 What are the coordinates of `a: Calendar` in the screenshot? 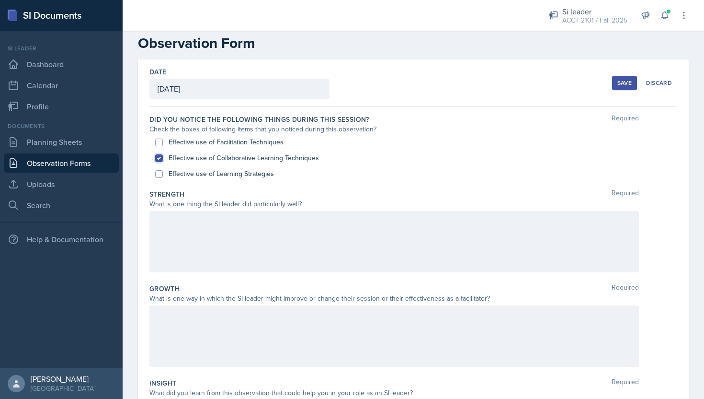 It's located at (61, 85).